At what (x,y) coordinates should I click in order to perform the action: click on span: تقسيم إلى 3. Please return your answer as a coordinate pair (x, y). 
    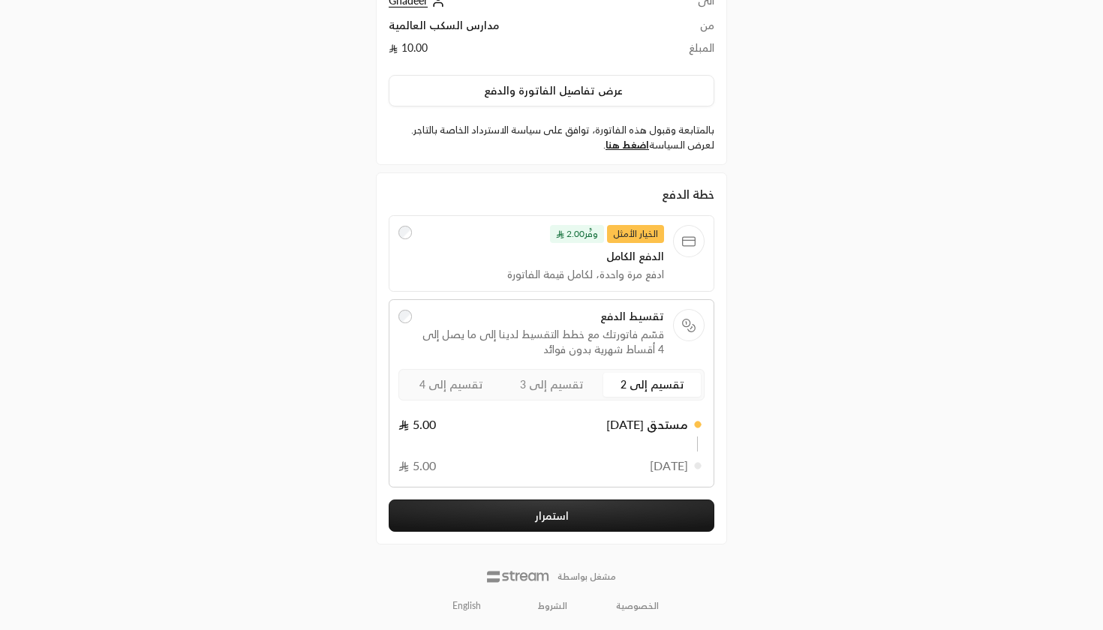
    Looking at the image, I should click on (551, 384).